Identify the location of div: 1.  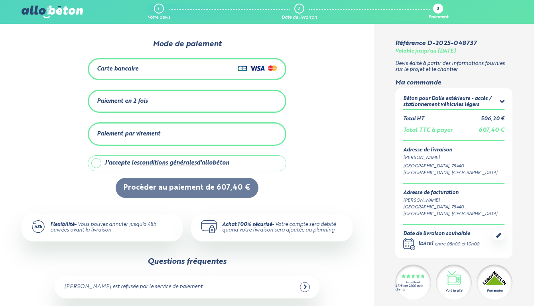
(158, 9).